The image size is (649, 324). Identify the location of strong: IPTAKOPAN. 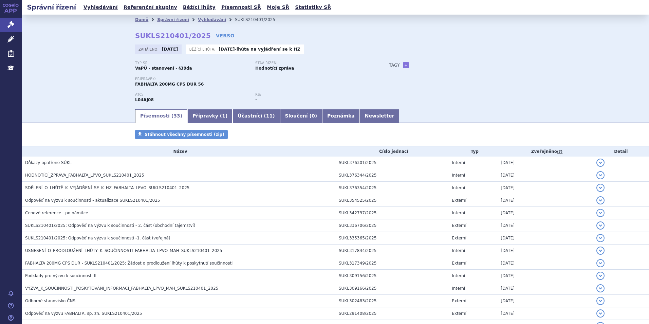
(144, 100).